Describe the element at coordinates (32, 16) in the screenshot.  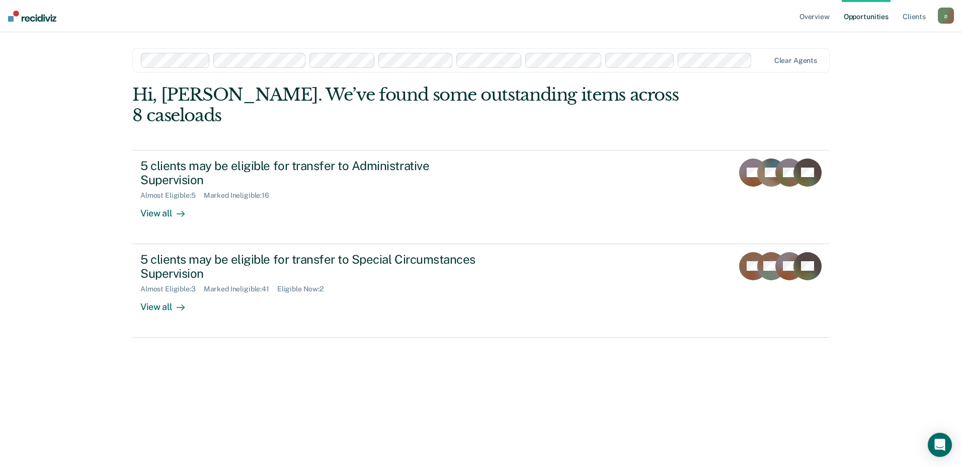
I see `img: Recidiviz` at that location.